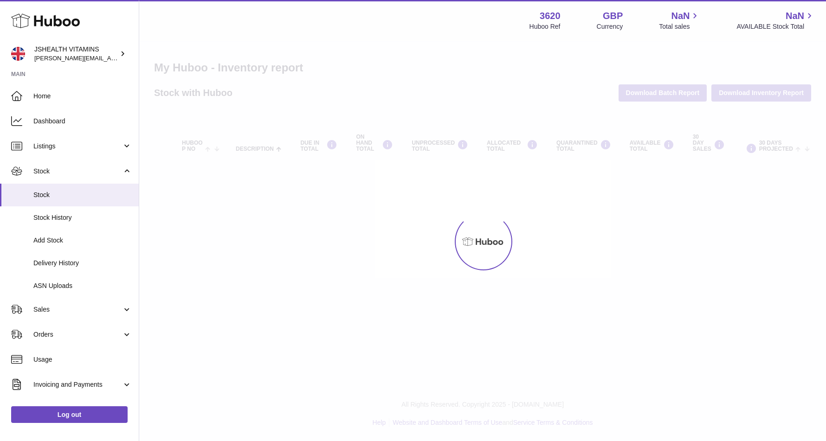 This screenshot has height=441, width=826. Describe the element at coordinates (78, 335) in the screenshot. I see `span: Orders` at that location.